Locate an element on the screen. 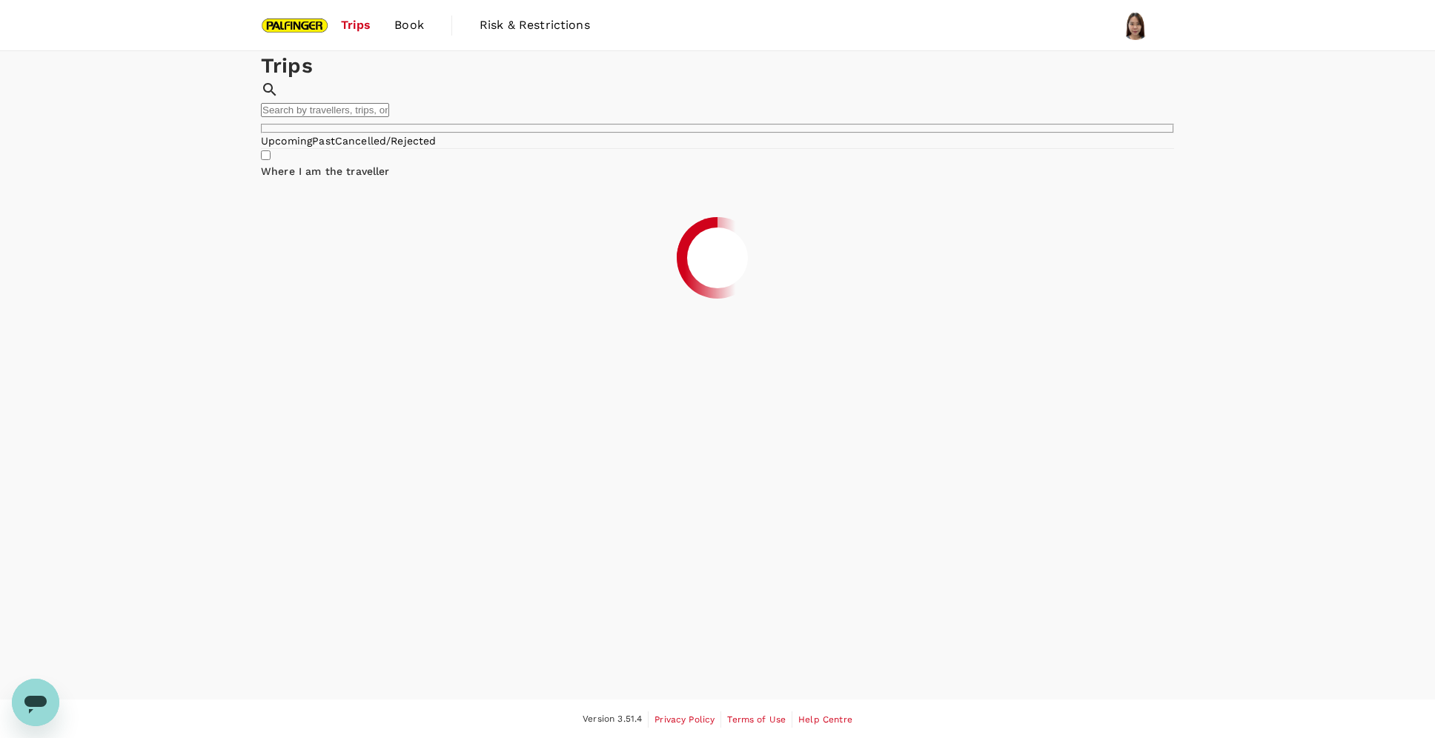  span: Terms of Use is located at coordinates (756, 719).